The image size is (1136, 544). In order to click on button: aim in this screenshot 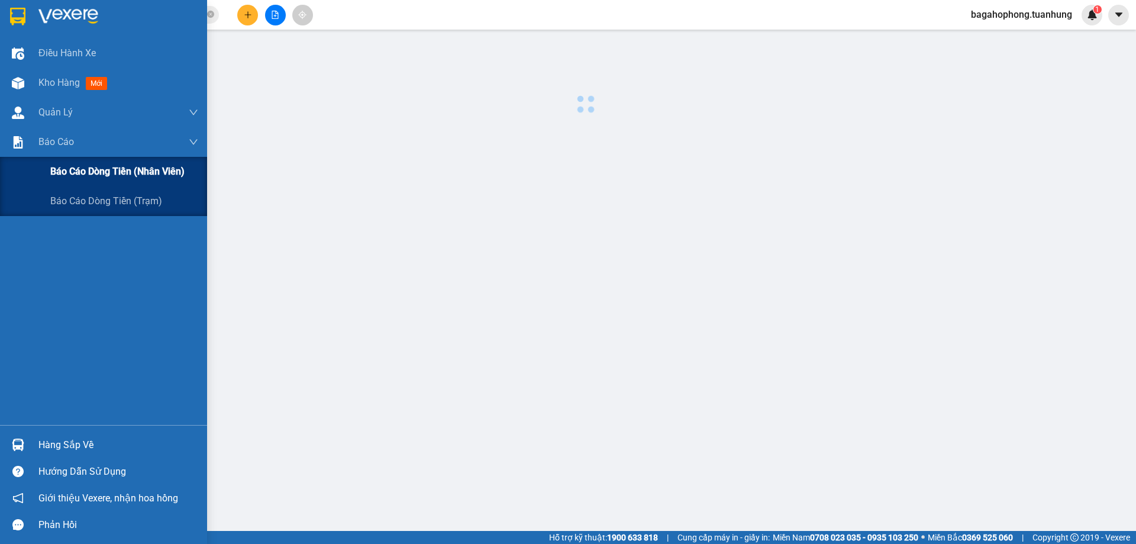, I will do `click(302, 15)`.